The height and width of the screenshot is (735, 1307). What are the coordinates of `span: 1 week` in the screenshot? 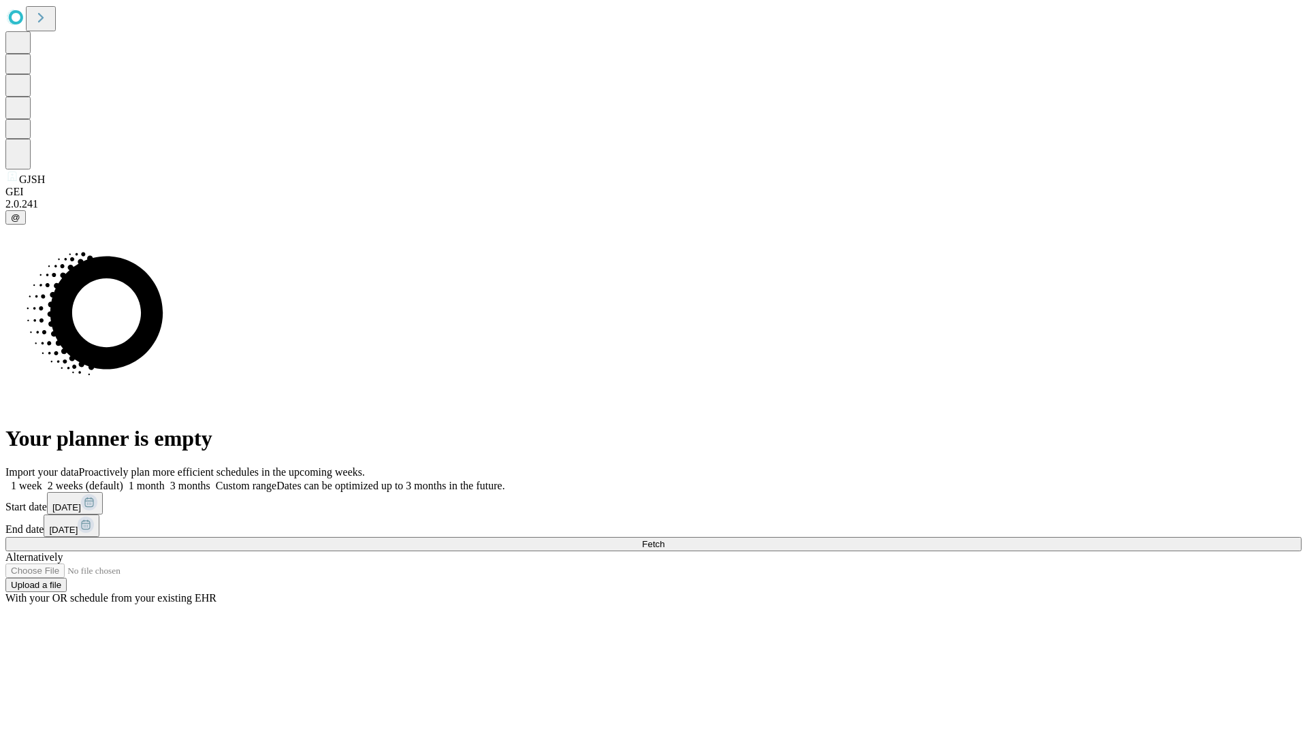 It's located at (27, 485).